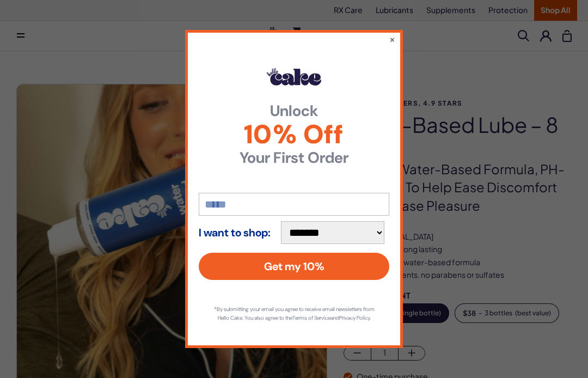 The width and height of the screenshot is (588, 378). I want to click on strong: Unlock, so click(294, 111).